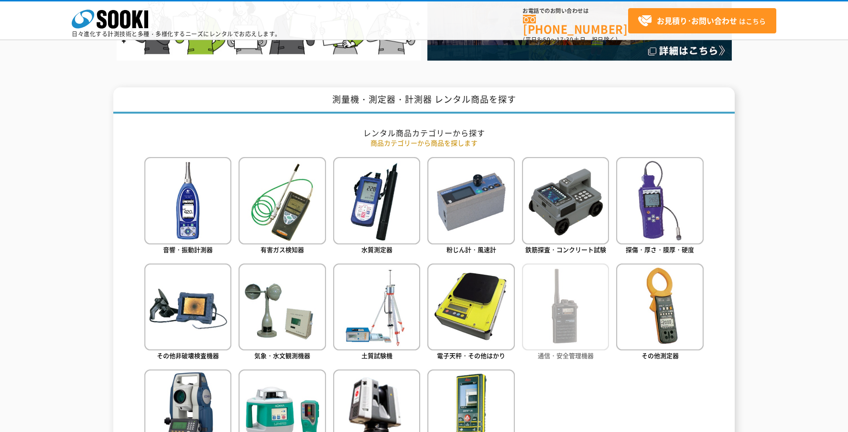 This screenshot has height=432, width=848. Describe the element at coordinates (282, 307) in the screenshot. I see `img: 気象・水文観測機器` at that location.